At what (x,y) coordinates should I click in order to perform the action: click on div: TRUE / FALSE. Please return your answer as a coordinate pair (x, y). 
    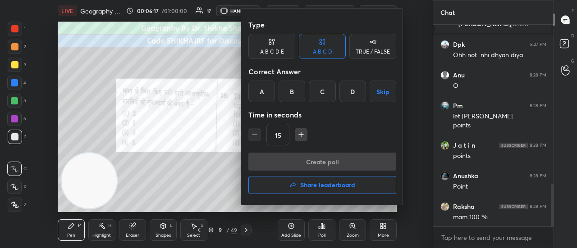
    Looking at the image, I should click on (373, 52).